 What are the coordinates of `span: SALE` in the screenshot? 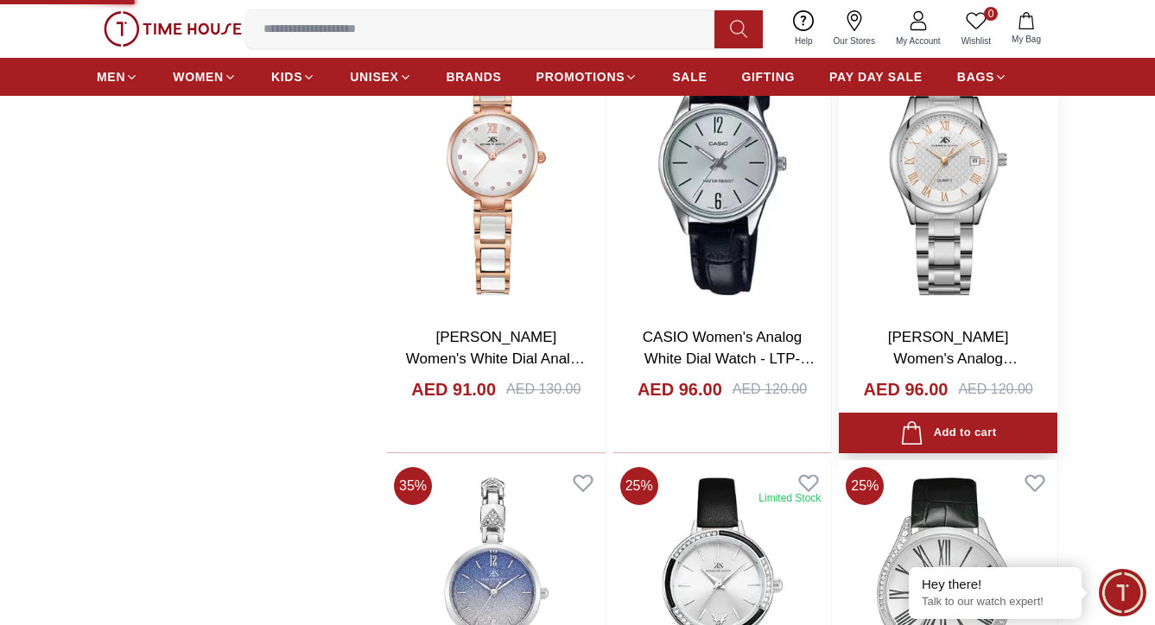 It's located at (689, 77).